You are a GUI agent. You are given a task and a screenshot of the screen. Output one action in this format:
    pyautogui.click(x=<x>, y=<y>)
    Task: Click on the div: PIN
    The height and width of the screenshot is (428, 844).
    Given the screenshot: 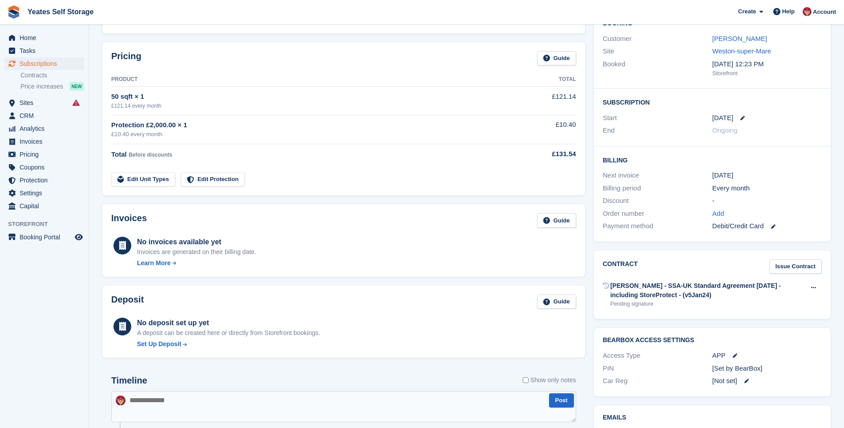 What is the action you would take?
    pyautogui.click(x=657, y=368)
    